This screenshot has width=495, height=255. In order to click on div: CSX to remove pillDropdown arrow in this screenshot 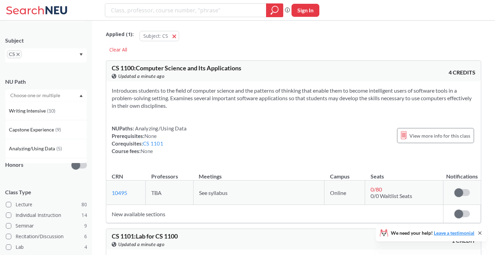, I will do `click(46, 55)`.